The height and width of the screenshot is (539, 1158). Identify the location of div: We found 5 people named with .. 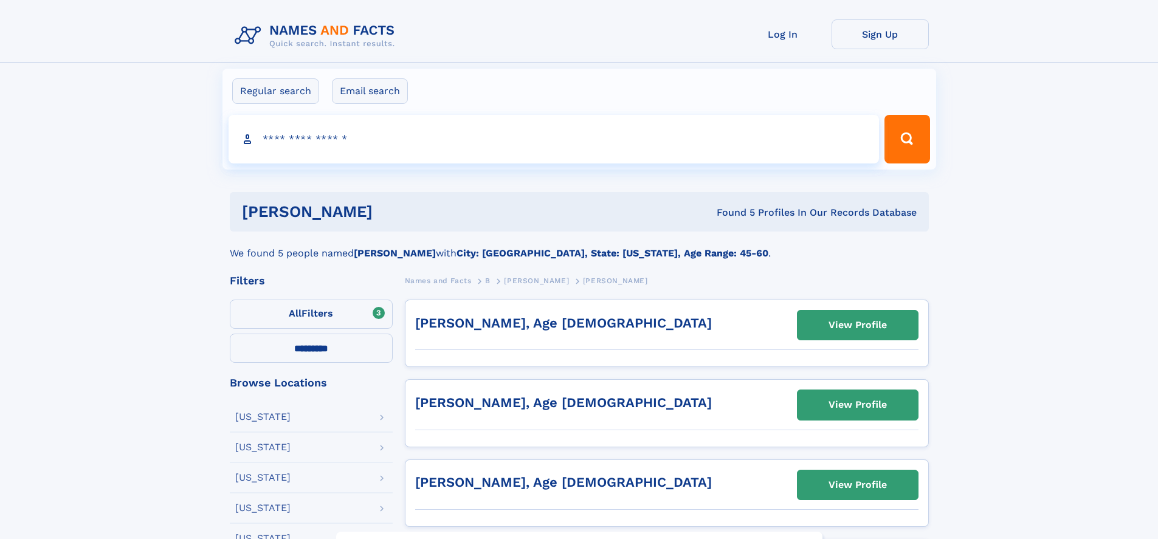
(579, 246).